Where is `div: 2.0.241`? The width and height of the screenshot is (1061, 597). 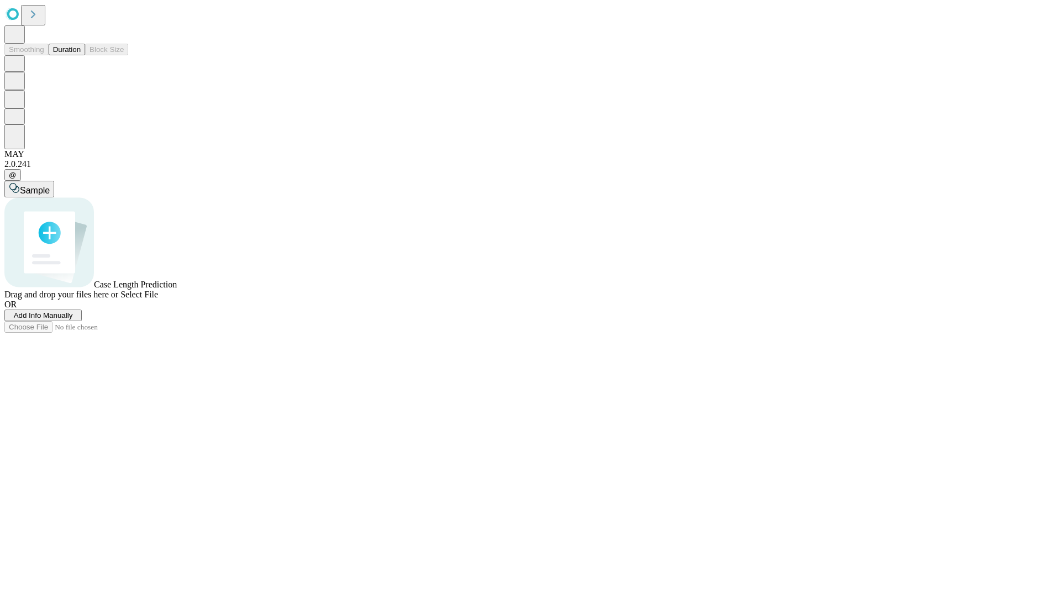 div: 2.0.241 is located at coordinates (531, 164).